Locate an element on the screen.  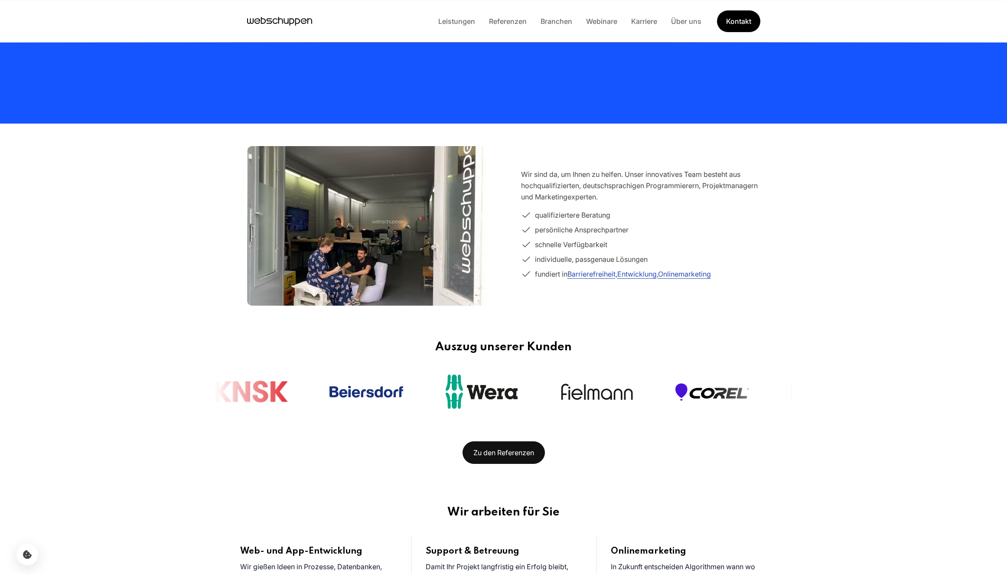
img: Team im webschuppen-Büro in Hamburg is located at coordinates (367, 226).